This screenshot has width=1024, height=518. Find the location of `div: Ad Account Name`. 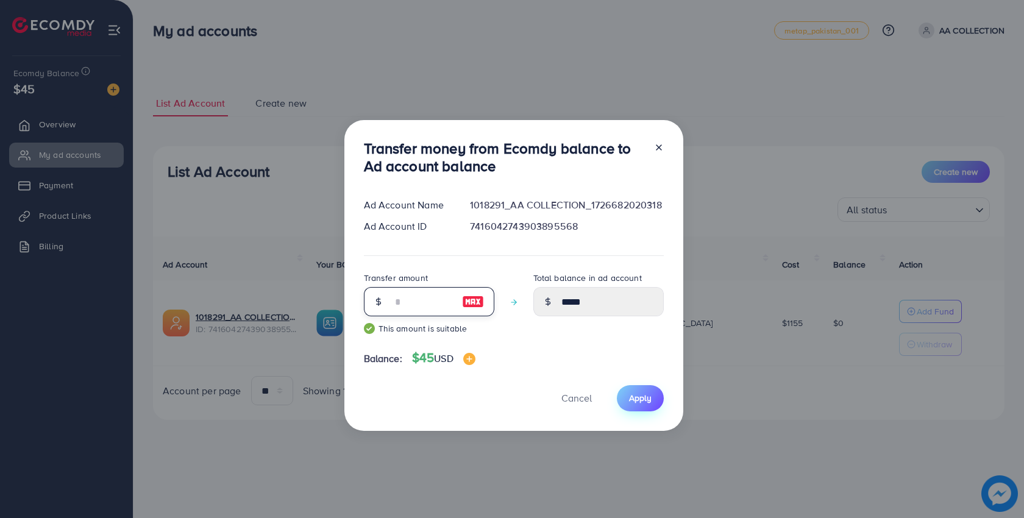

div: Ad Account Name is located at coordinates (407, 205).